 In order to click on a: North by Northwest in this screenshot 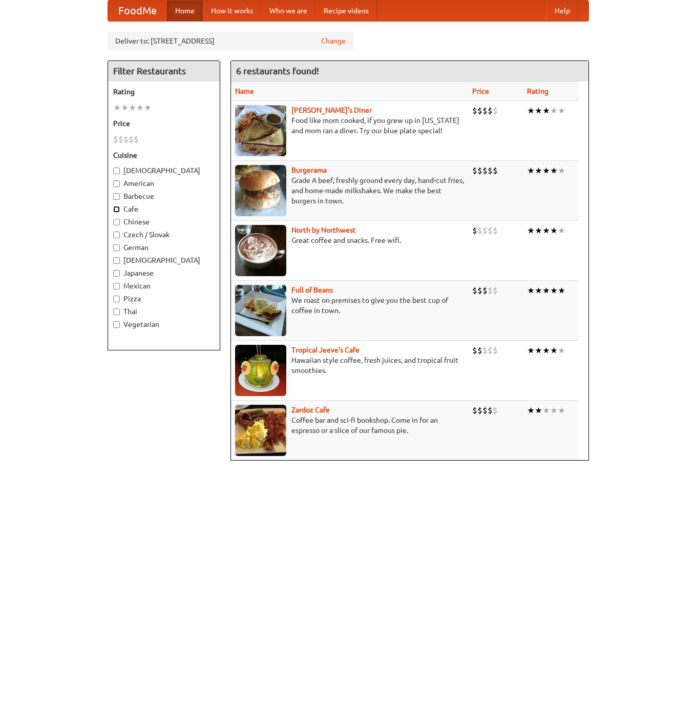, I will do `click(324, 230)`.